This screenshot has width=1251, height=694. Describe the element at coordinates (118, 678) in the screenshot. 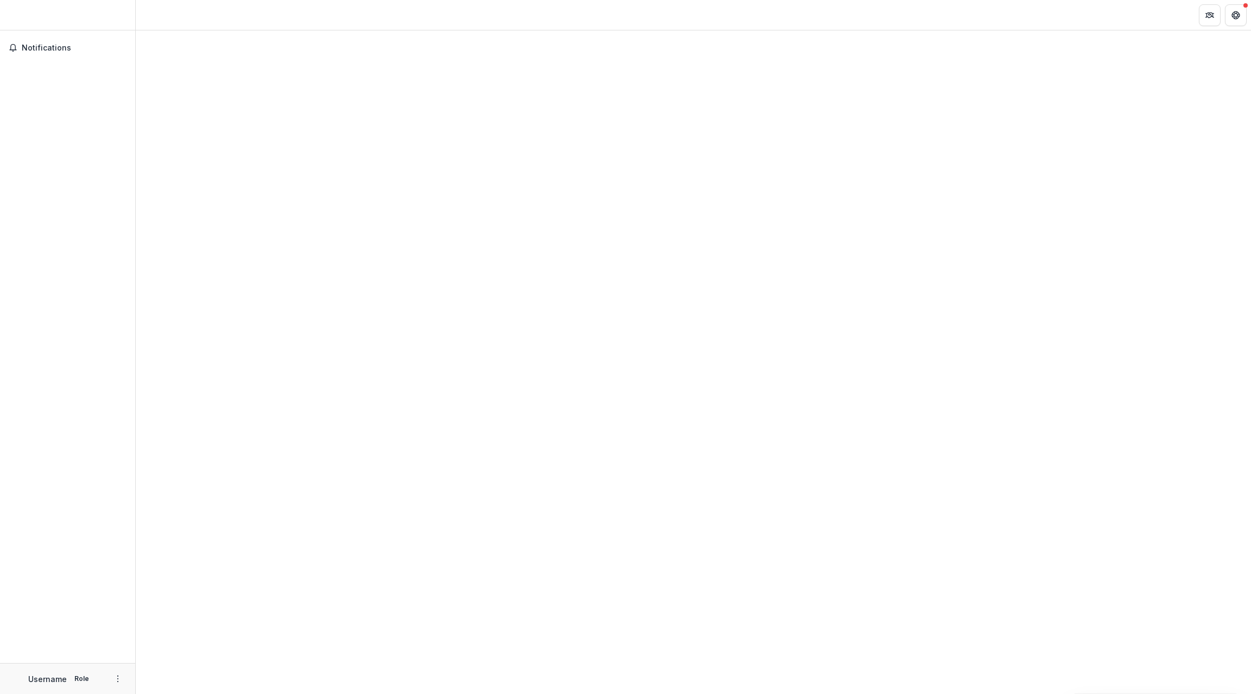

I see `button: More` at that location.